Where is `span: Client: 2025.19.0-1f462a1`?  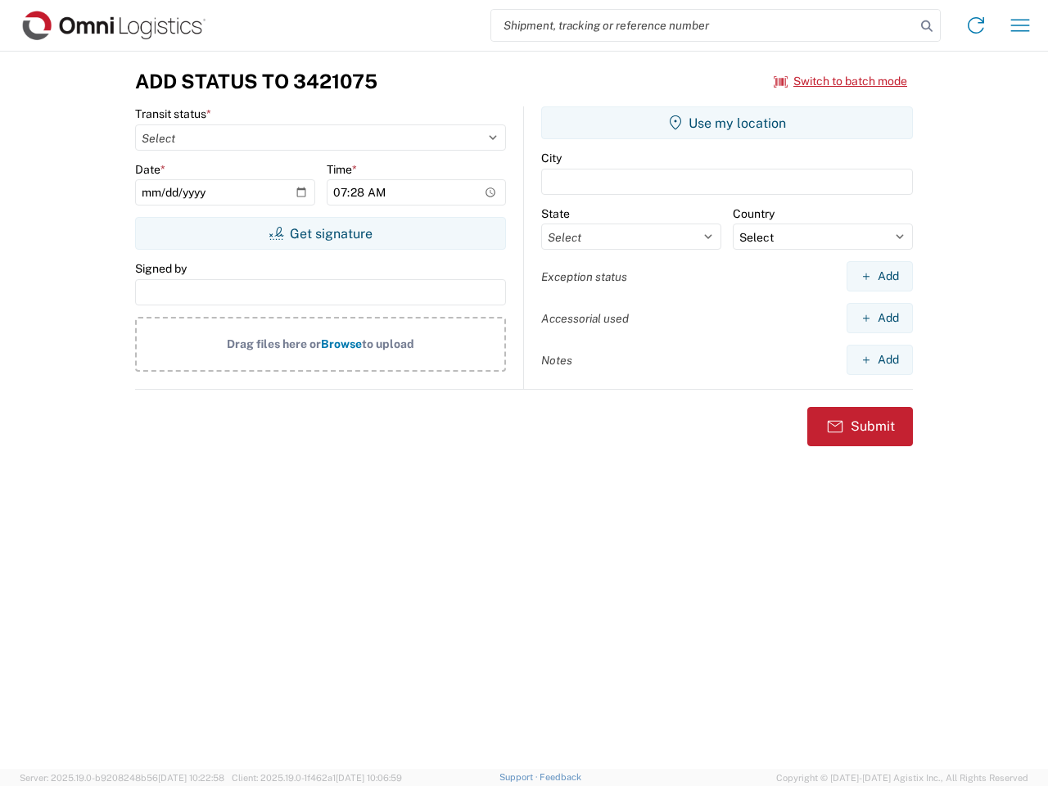
span: Client: 2025.19.0-1f462a1 is located at coordinates (317, 778).